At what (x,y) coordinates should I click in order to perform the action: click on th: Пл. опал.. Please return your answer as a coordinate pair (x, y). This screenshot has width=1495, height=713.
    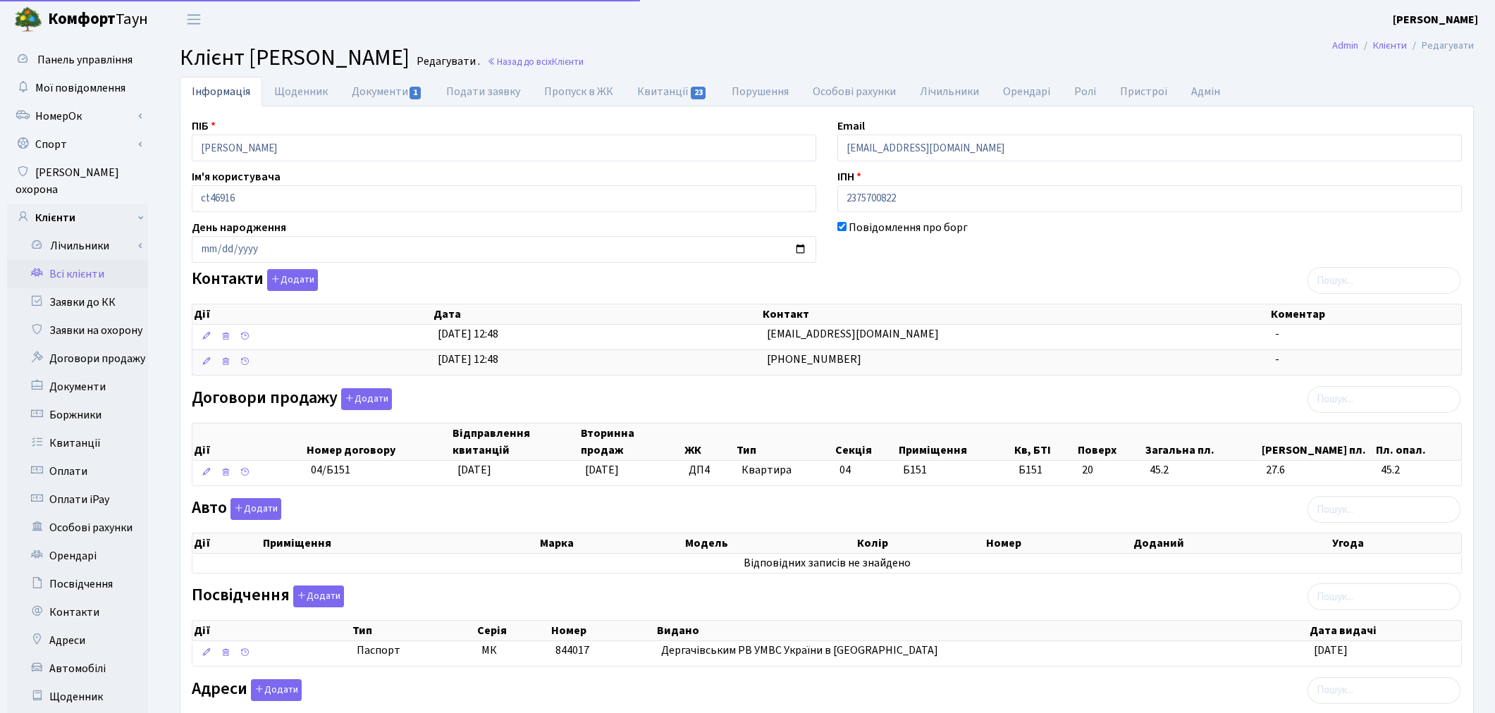
    Looking at the image, I should click on (1417, 442).